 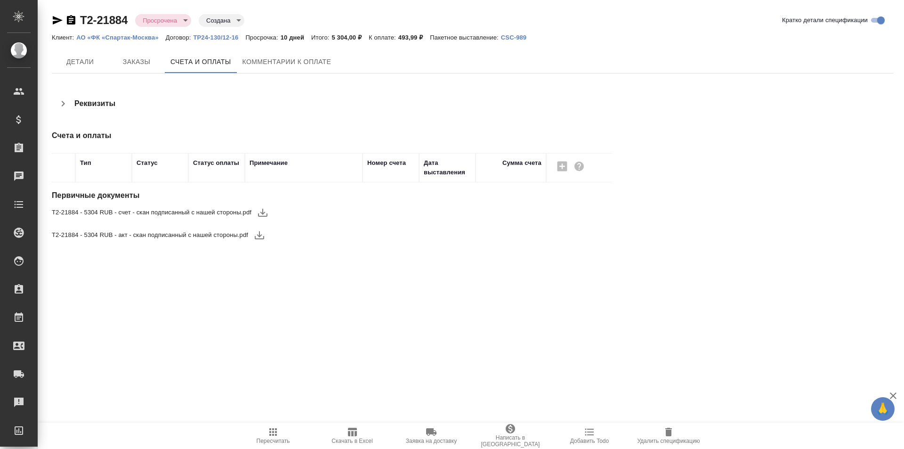 I want to click on div: Тип, so click(x=86, y=163).